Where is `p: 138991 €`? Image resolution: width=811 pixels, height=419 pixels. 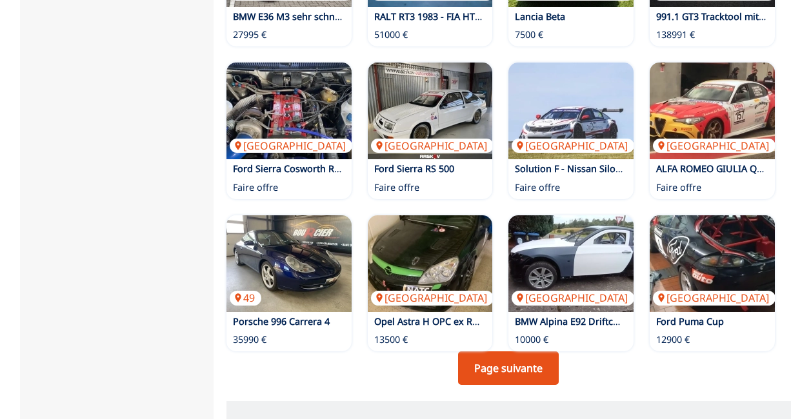 p: 138991 € is located at coordinates (675, 35).